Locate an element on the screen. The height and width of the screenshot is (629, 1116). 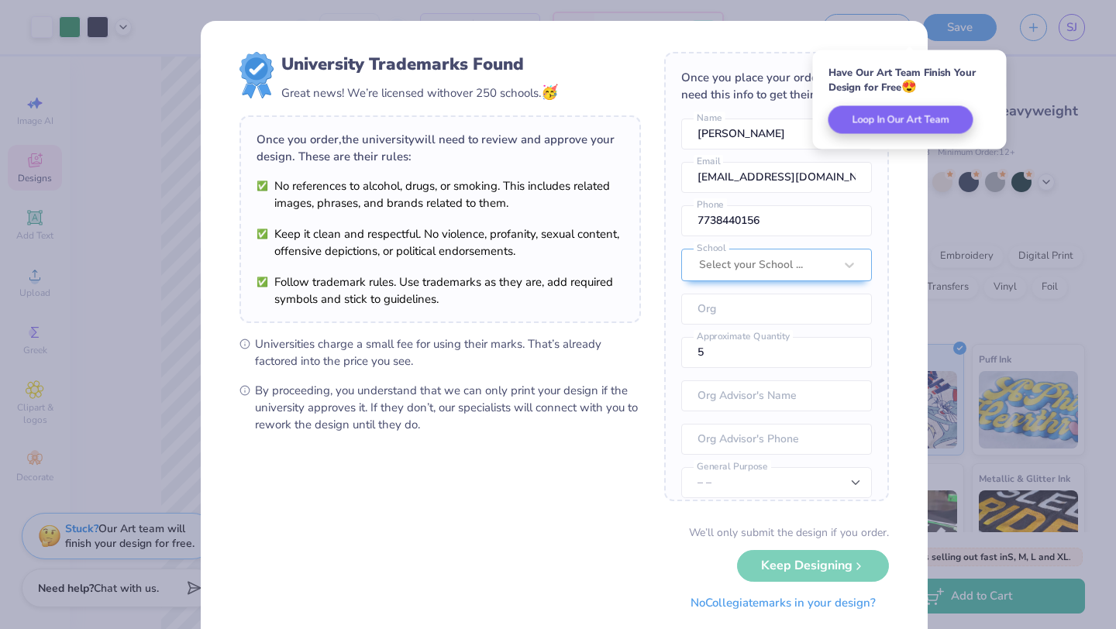
span: By proceeding, you understand that we can only print your design if the university approves it. I... is located at coordinates (448, 408).